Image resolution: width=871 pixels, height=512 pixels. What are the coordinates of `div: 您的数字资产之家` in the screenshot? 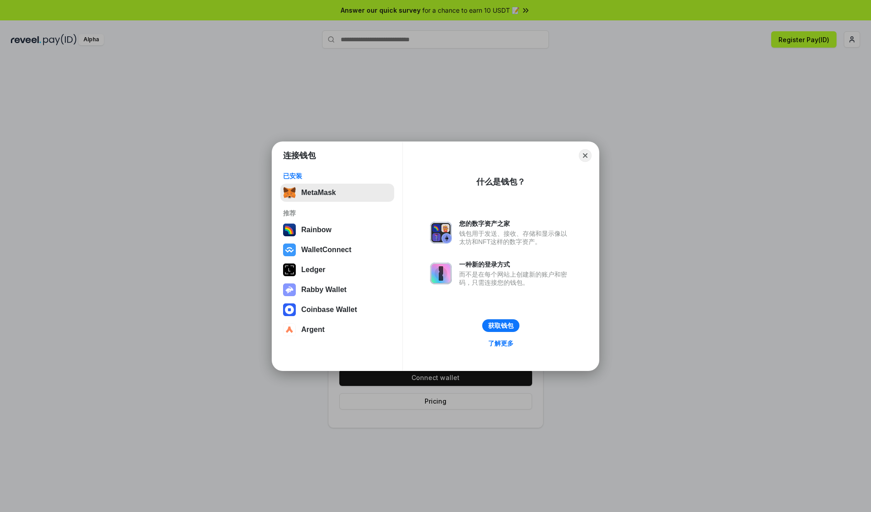 It's located at (515, 224).